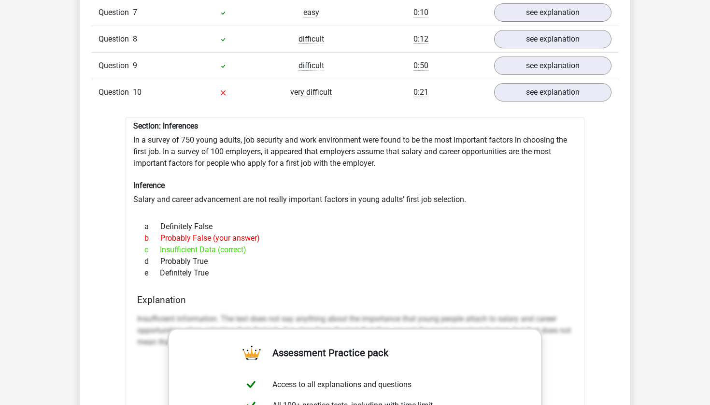  I want to click on span: 9, so click(135, 65).